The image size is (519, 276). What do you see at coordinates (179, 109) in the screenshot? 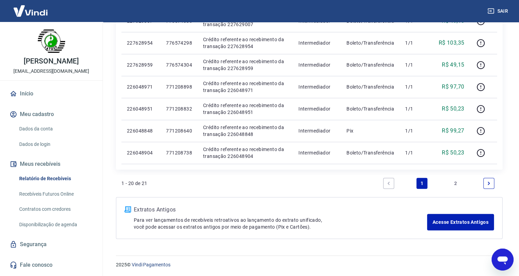
I see `p: 771208832` at bounding box center [179, 109].